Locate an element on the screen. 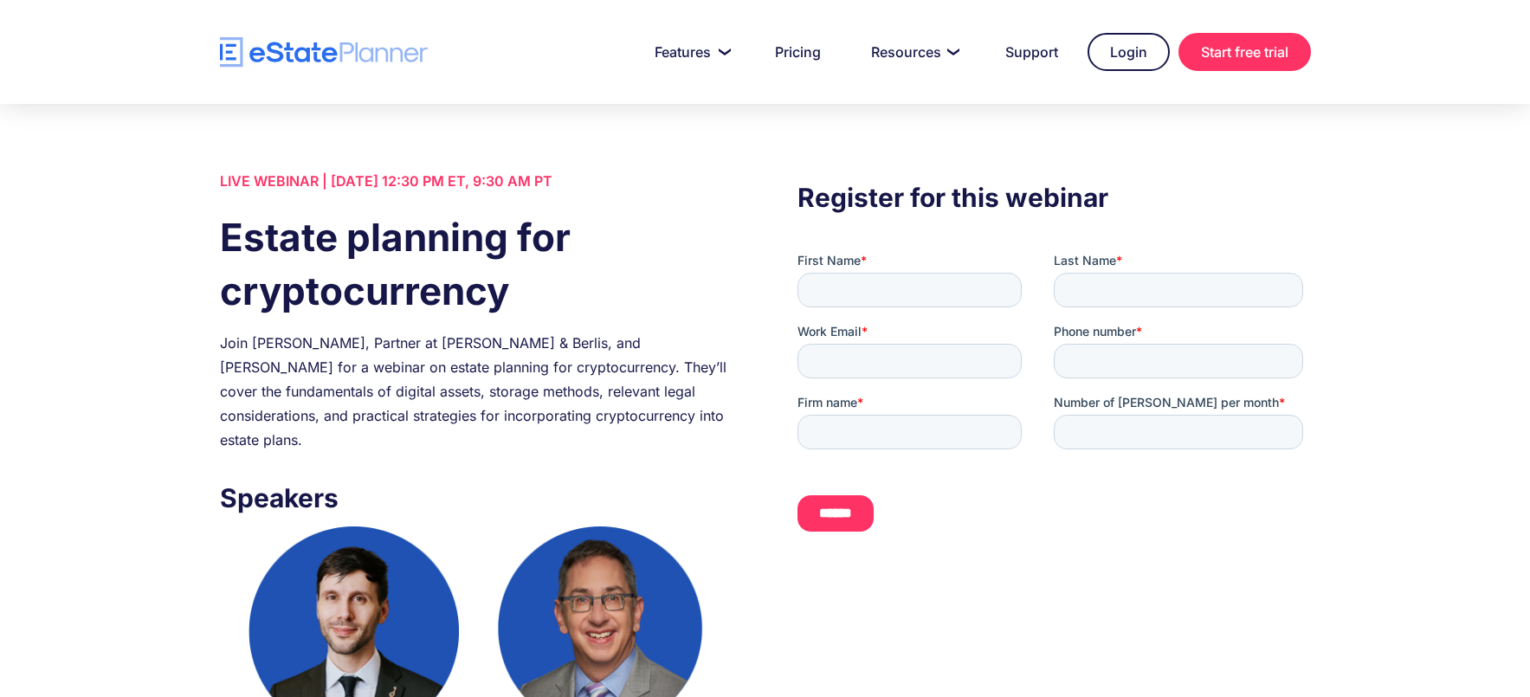  a: Features is located at coordinates (689, 52).